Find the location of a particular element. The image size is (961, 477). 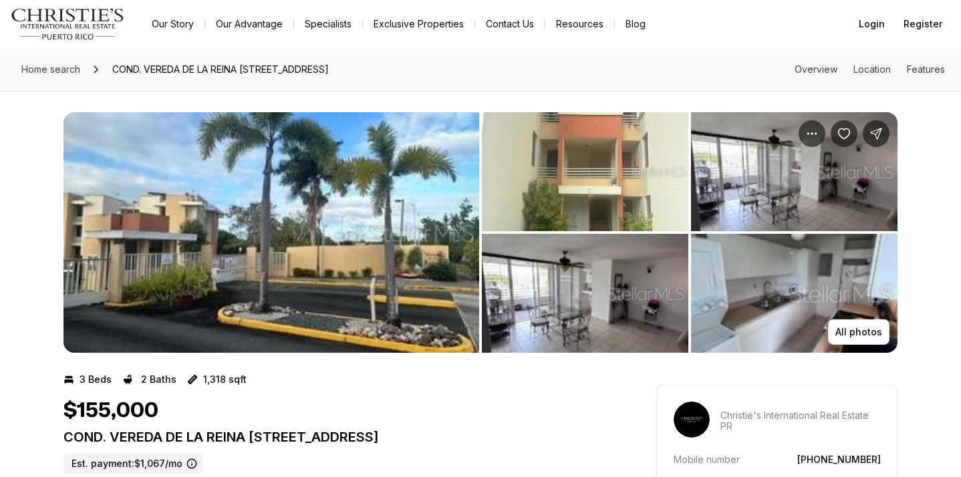

p: 3 Beds is located at coordinates (96, 380).